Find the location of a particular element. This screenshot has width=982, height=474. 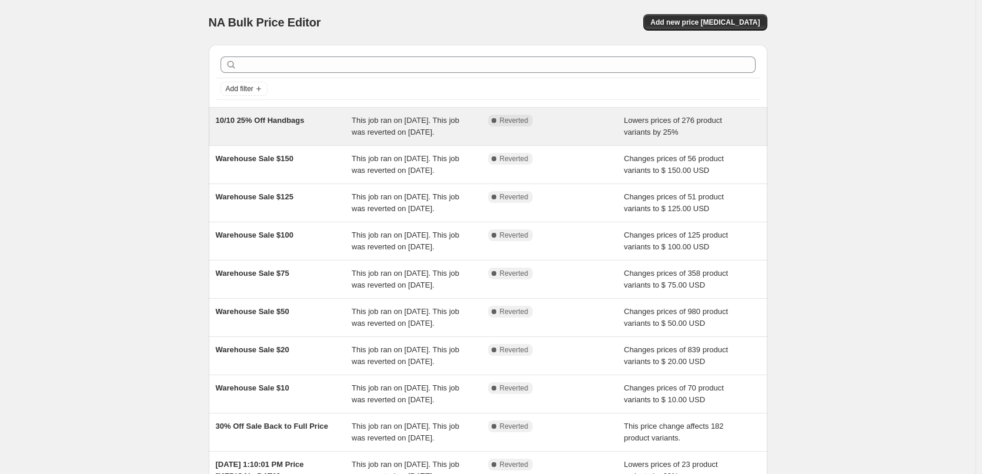

span: NA Bulk Price Editor is located at coordinates (264, 22).